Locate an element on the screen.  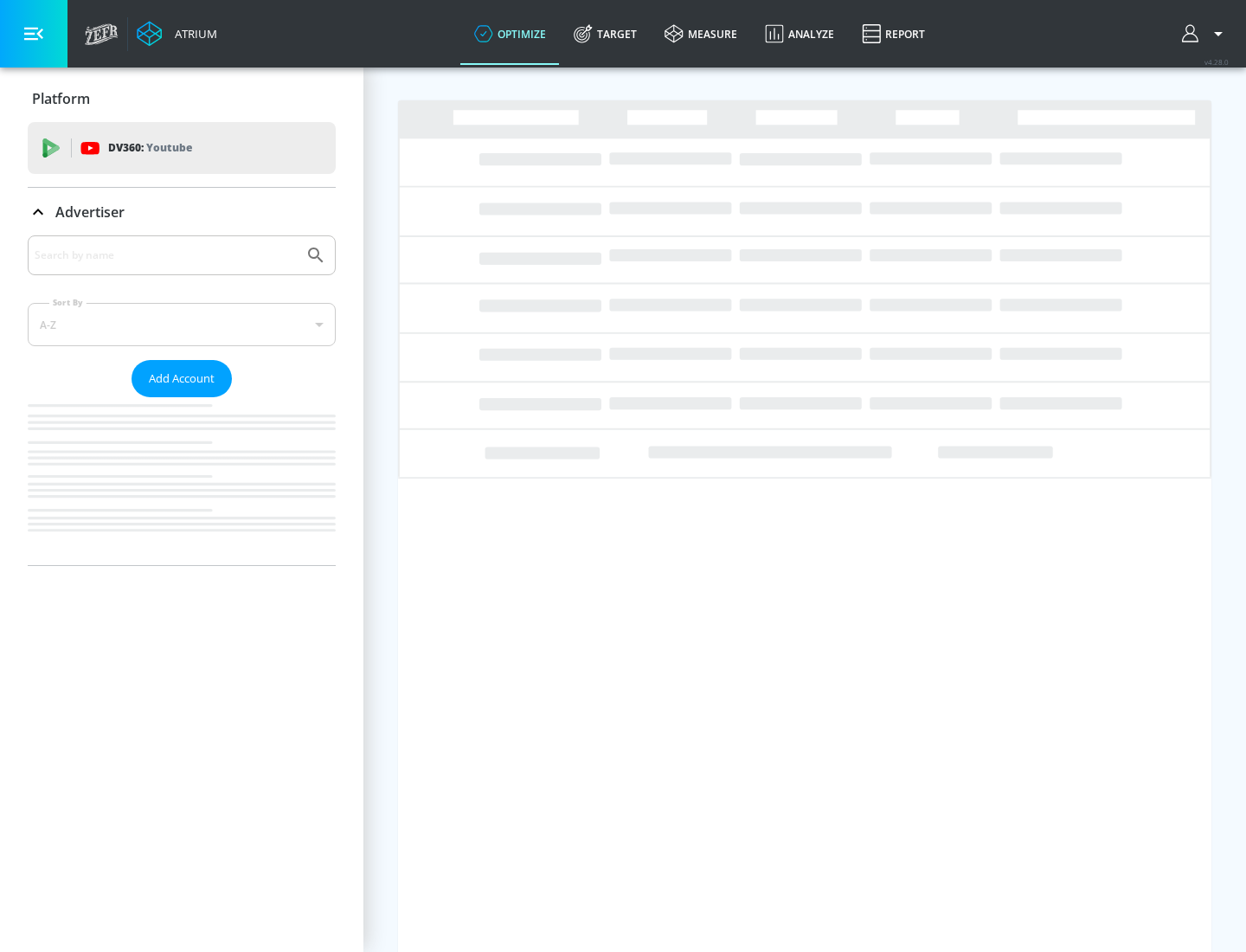
a: measure is located at coordinates (701, 34).